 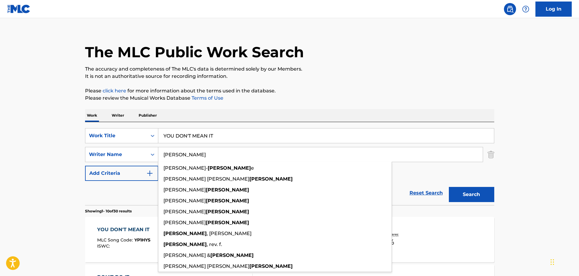 I want to click on div: Writer Name, so click(x=116, y=154).